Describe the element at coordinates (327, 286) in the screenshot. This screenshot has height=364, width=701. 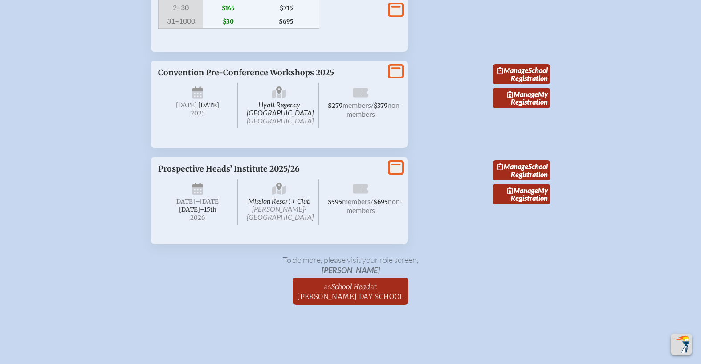
I see `span: as` at that location.